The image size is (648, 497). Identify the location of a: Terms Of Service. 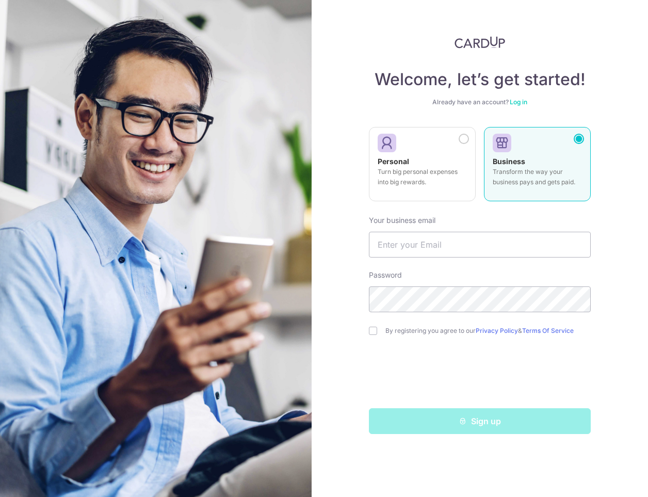
(548, 330).